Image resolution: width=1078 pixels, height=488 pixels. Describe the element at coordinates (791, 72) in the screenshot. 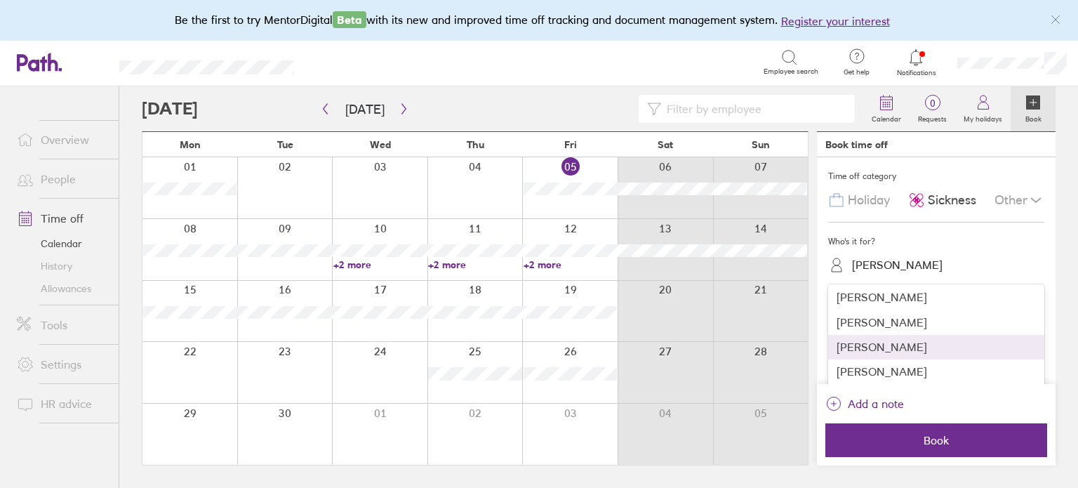

I see `span: Employee search` at that location.